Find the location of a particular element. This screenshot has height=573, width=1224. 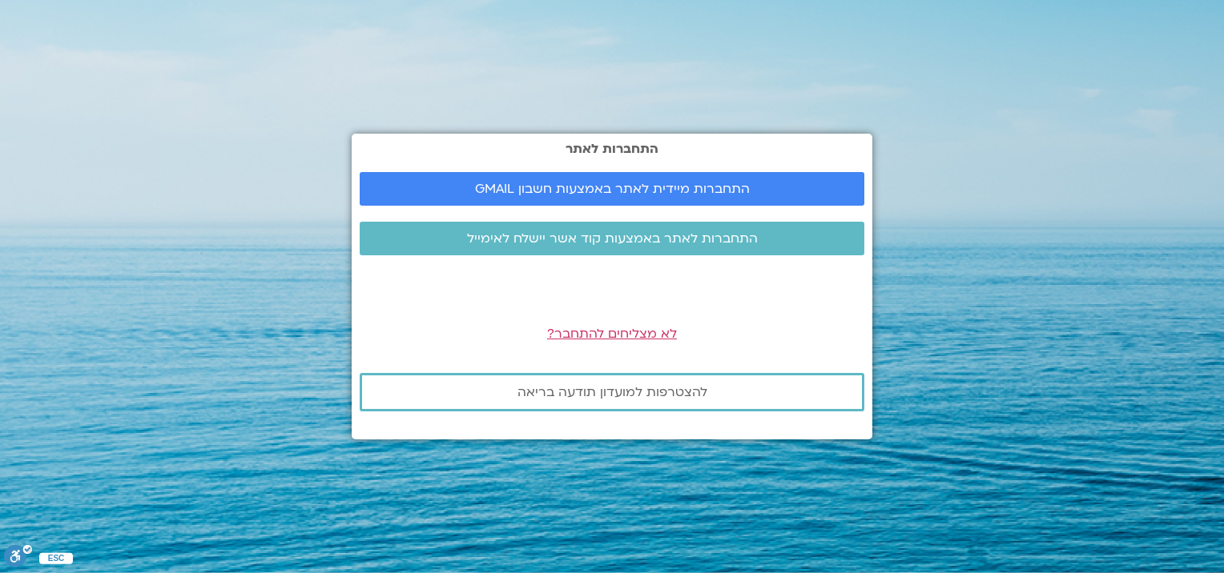

a: לא מצליחים להתחבר? is located at coordinates (612, 334).